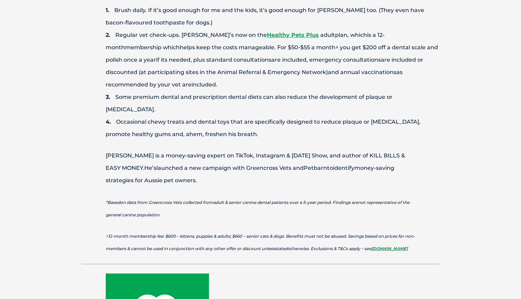 This screenshot has height=299, width=521. I want to click on span: helps keep the costs manageable. For $50-$55 a month^ you get $200 off a dental scale and polish ..., so click(272, 53).